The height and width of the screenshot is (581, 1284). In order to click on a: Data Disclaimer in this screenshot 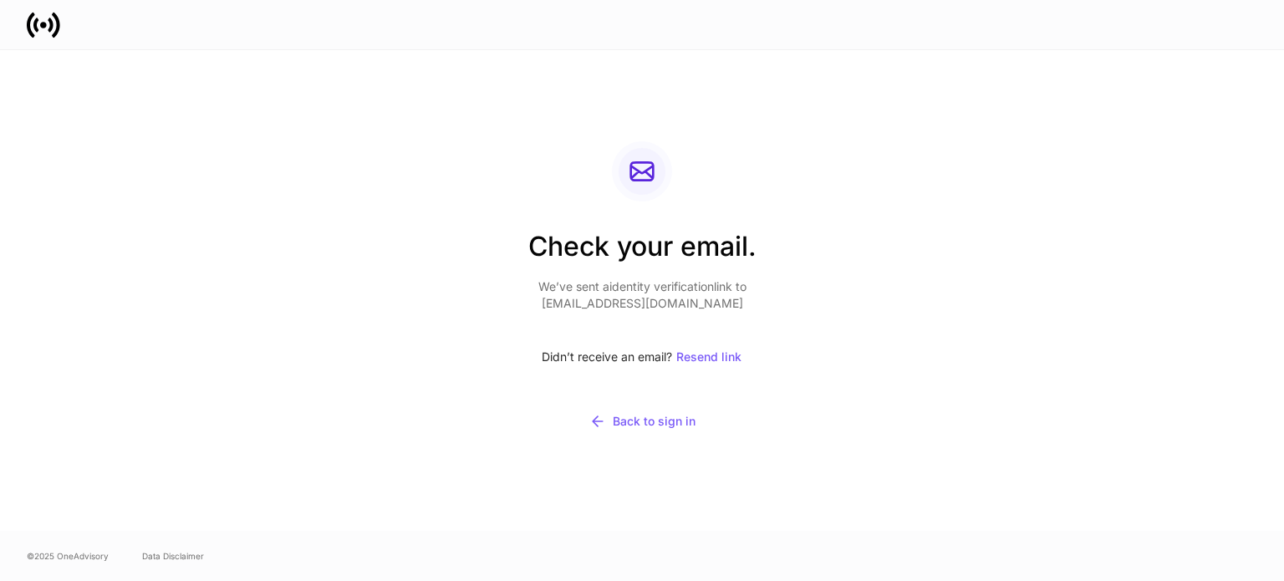, I will do `click(173, 556)`.